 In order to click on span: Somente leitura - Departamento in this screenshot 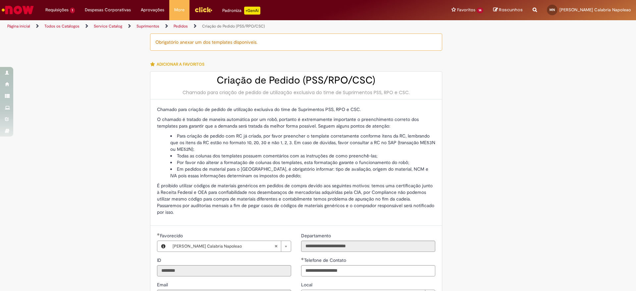, I will do `click(317, 236)`.